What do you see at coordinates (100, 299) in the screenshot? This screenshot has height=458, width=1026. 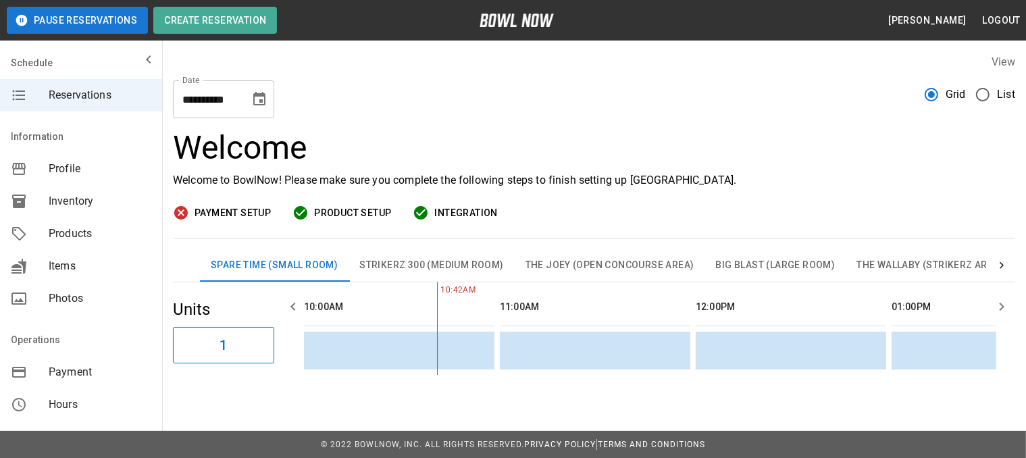 I see `span: Photos` at bounding box center [100, 299].